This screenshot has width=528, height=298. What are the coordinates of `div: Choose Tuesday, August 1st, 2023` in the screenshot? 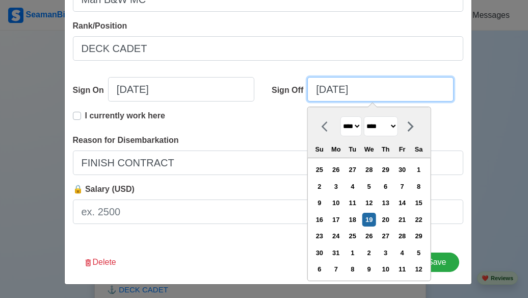 It's located at (352, 252).